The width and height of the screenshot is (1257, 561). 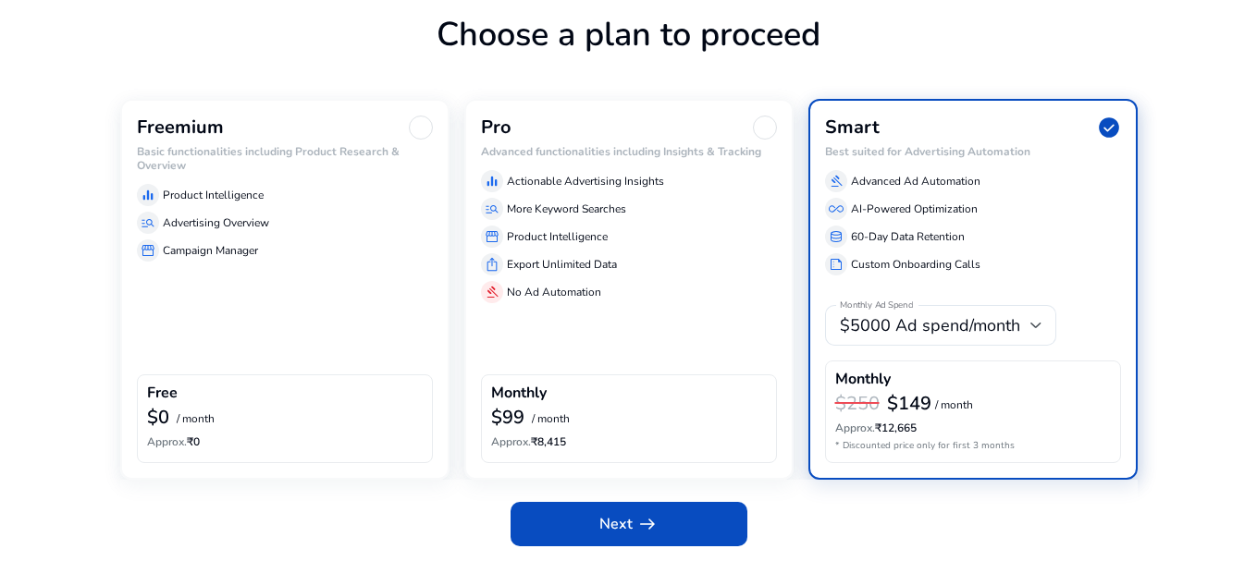 What do you see at coordinates (629, 524) in the screenshot?
I see `span: Next` at bounding box center [629, 524].